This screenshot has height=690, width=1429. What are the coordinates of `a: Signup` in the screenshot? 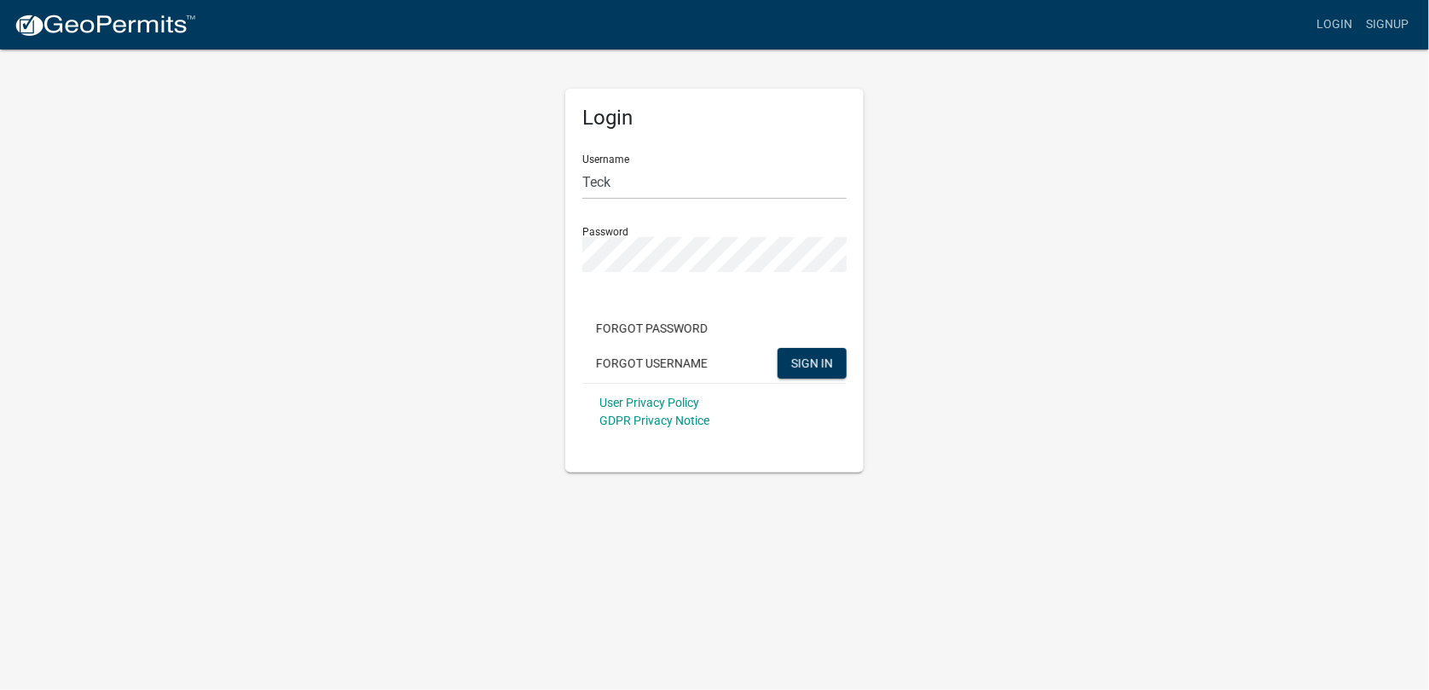 It's located at (1387, 25).